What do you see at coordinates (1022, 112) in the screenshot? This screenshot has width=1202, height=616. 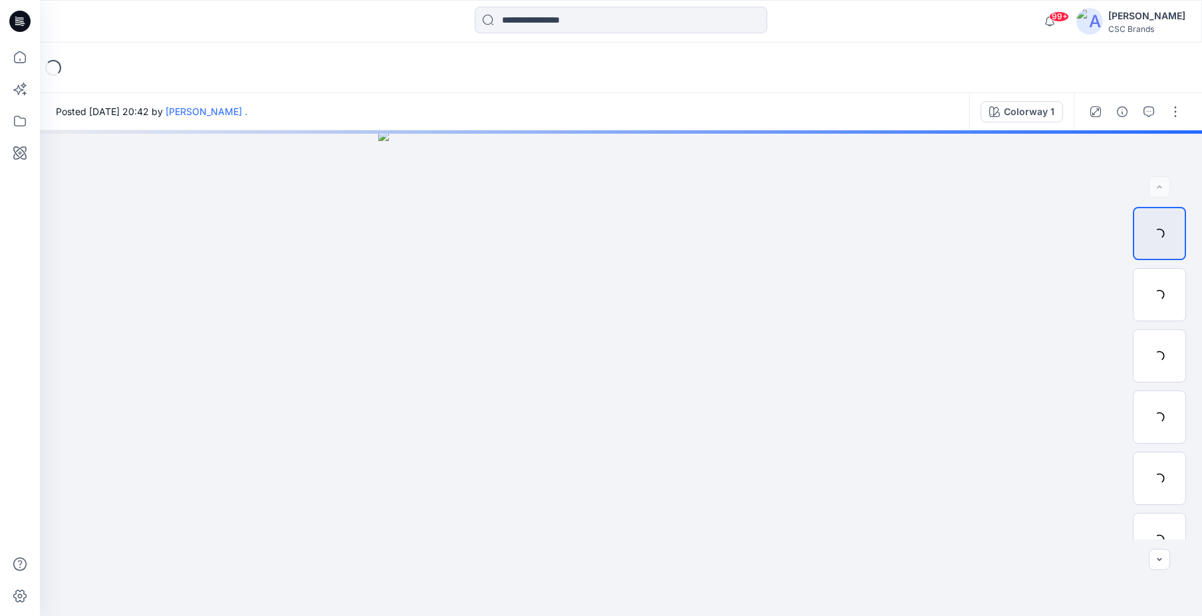 I see `button: Colorway 1` at bounding box center [1022, 112].